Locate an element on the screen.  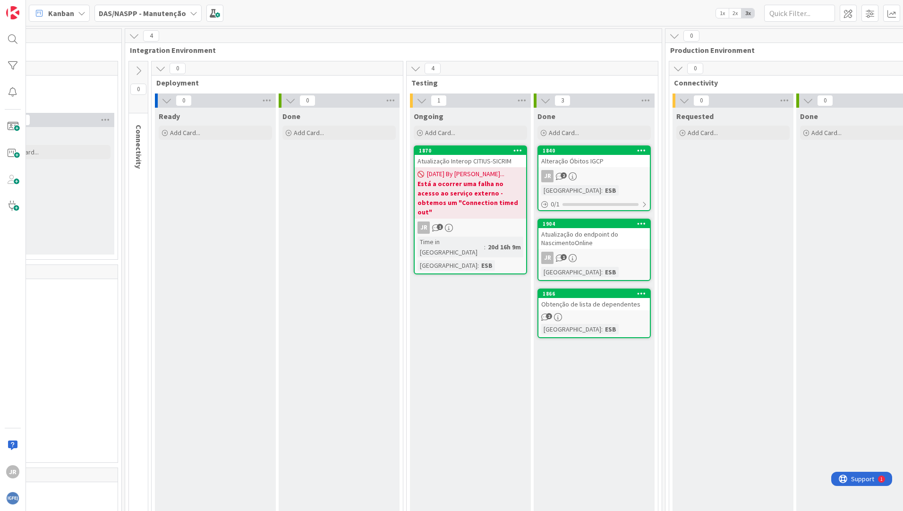
div: Alteração Óbitos IGCP is located at coordinates (594, 161).